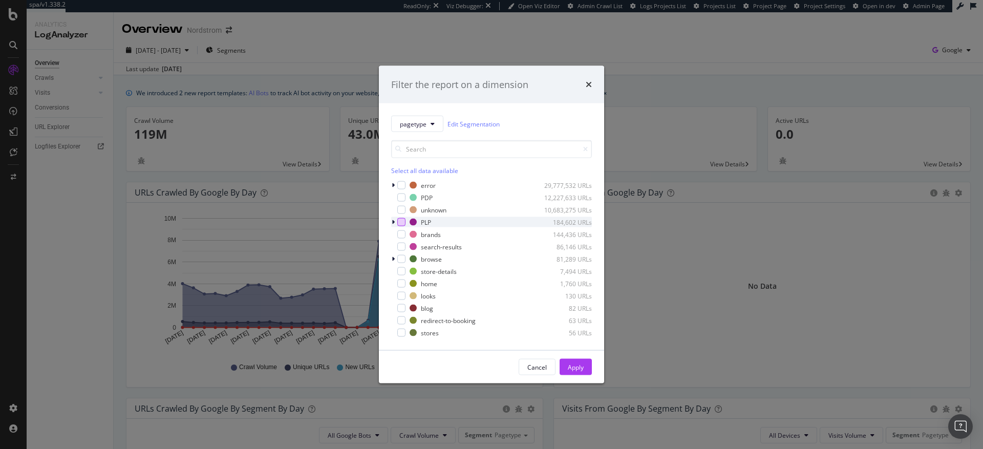 This screenshot has height=449, width=983. What do you see at coordinates (567, 258) in the screenshot?
I see `div: 81,289 URLs` at bounding box center [567, 258].